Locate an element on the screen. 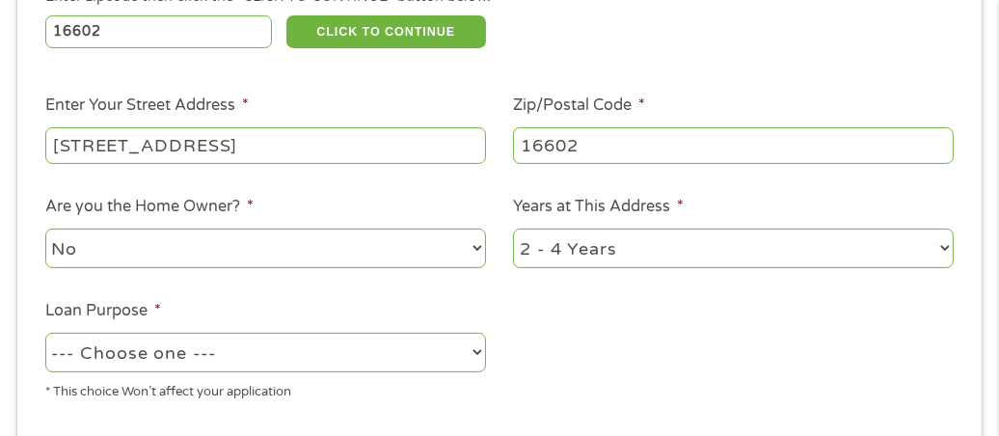  div: * This choice Won’t affect your application is located at coordinates (265, 387).